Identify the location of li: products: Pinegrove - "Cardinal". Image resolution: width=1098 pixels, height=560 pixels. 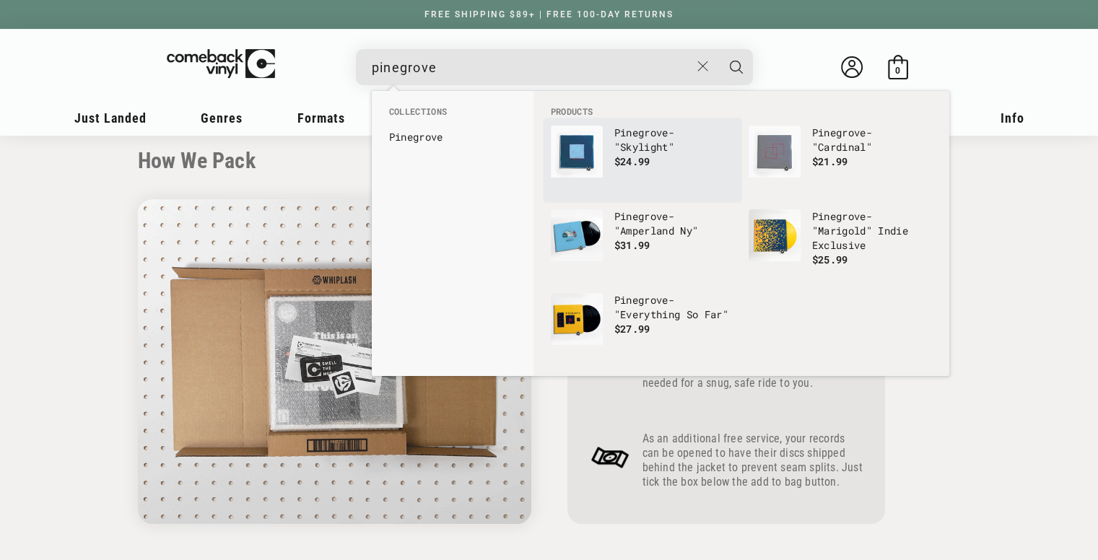
(840, 160).